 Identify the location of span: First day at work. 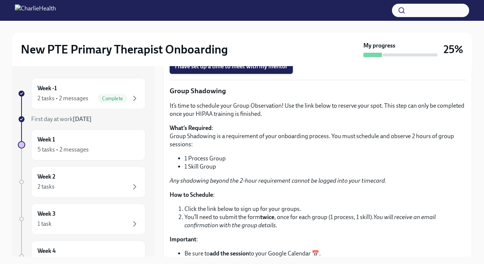
(61, 119).